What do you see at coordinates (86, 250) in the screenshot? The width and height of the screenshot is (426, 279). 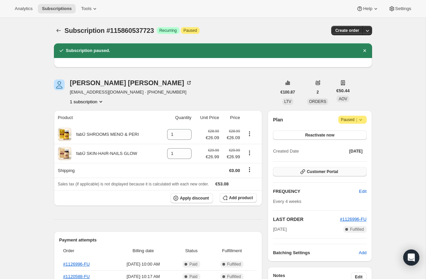 I see `th: Order` at bounding box center [86, 250].